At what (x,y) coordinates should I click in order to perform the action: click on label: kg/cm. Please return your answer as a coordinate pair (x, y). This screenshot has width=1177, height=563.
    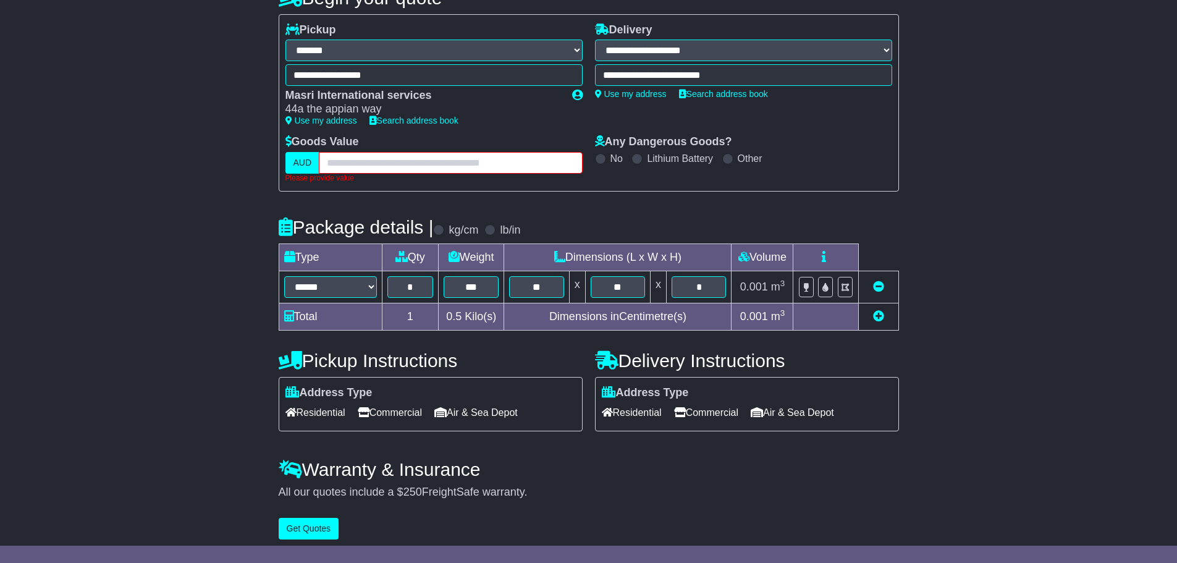
    Looking at the image, I should click on (463, 230).